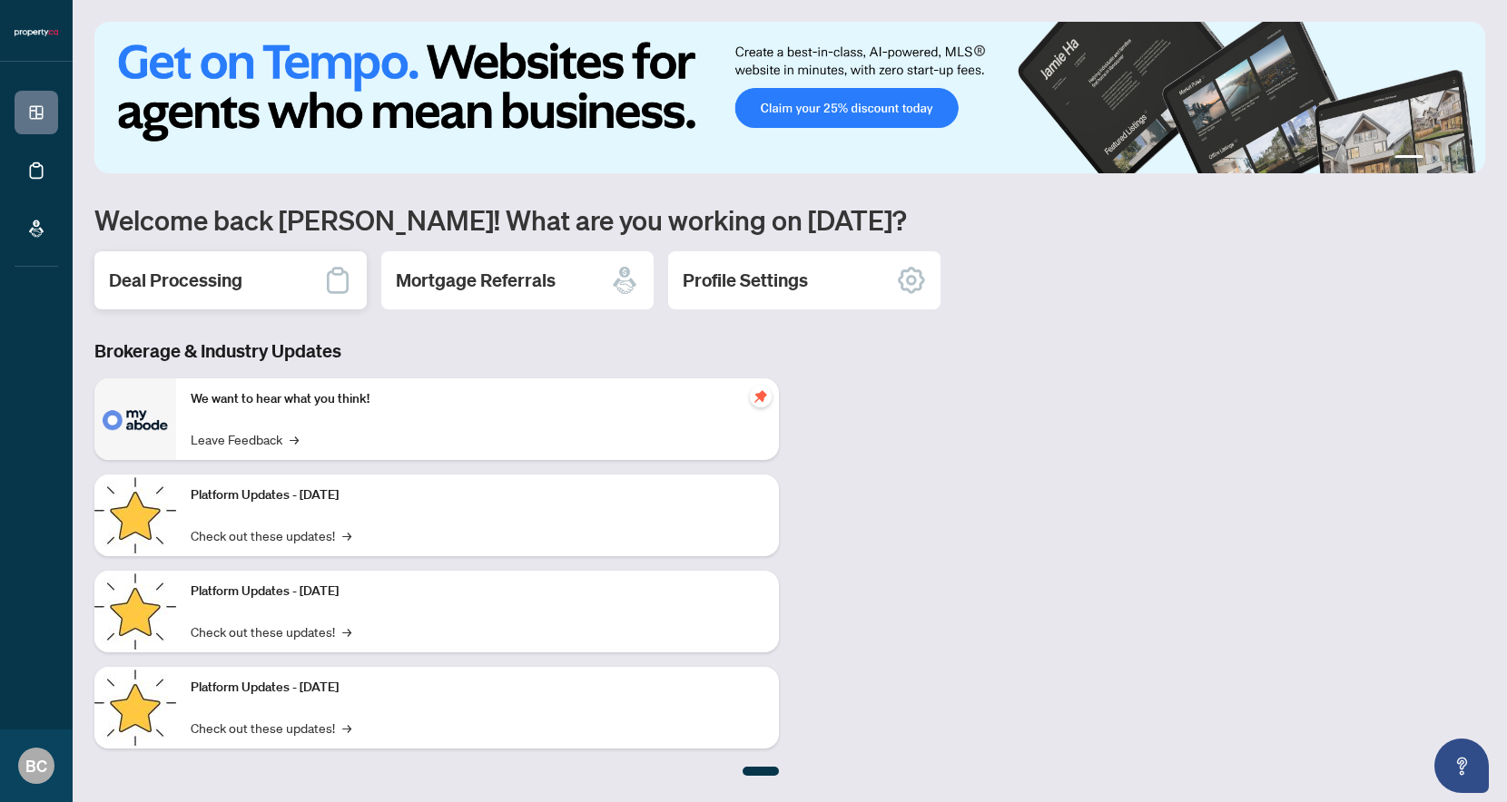 This screenshot has height=802, width=1507. I want to click on h3: Brokerage & Industry Updates, so click(437, 351).